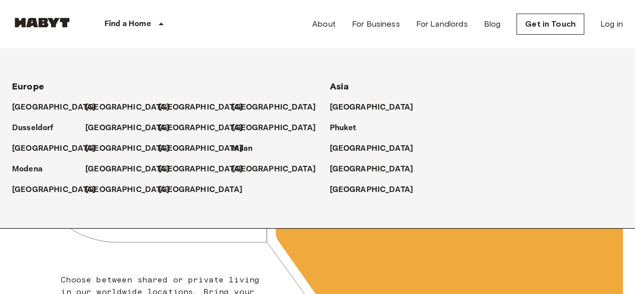 The width and height of the screenshot is (635, 294). I want to click on p: Dusseldorf, so click(33, 128).